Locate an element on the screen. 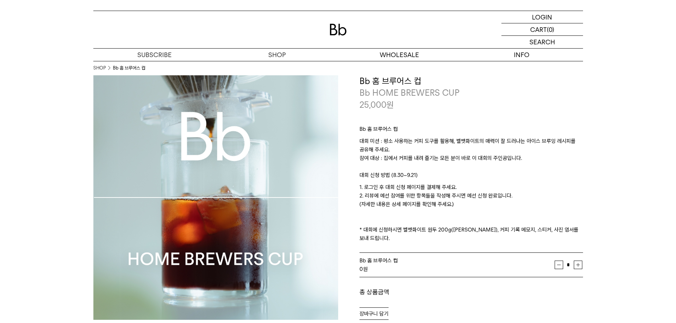 This screenshot has height=323, width=676. dt: 총 상품금액 is located at coordinates (415, 292).